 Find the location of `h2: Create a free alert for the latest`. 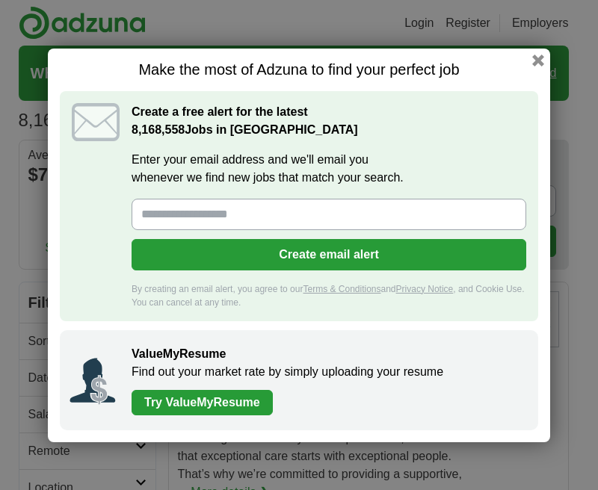

h2: Create a free alert for the latest is located at coordinates (329, 121).